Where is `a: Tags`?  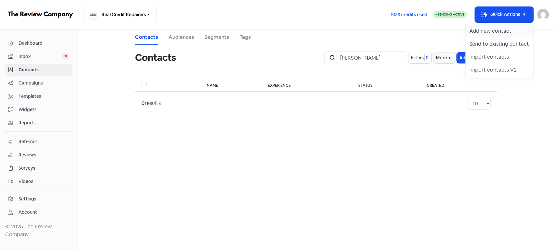
a: Tags is located at coordinates (245, 37).